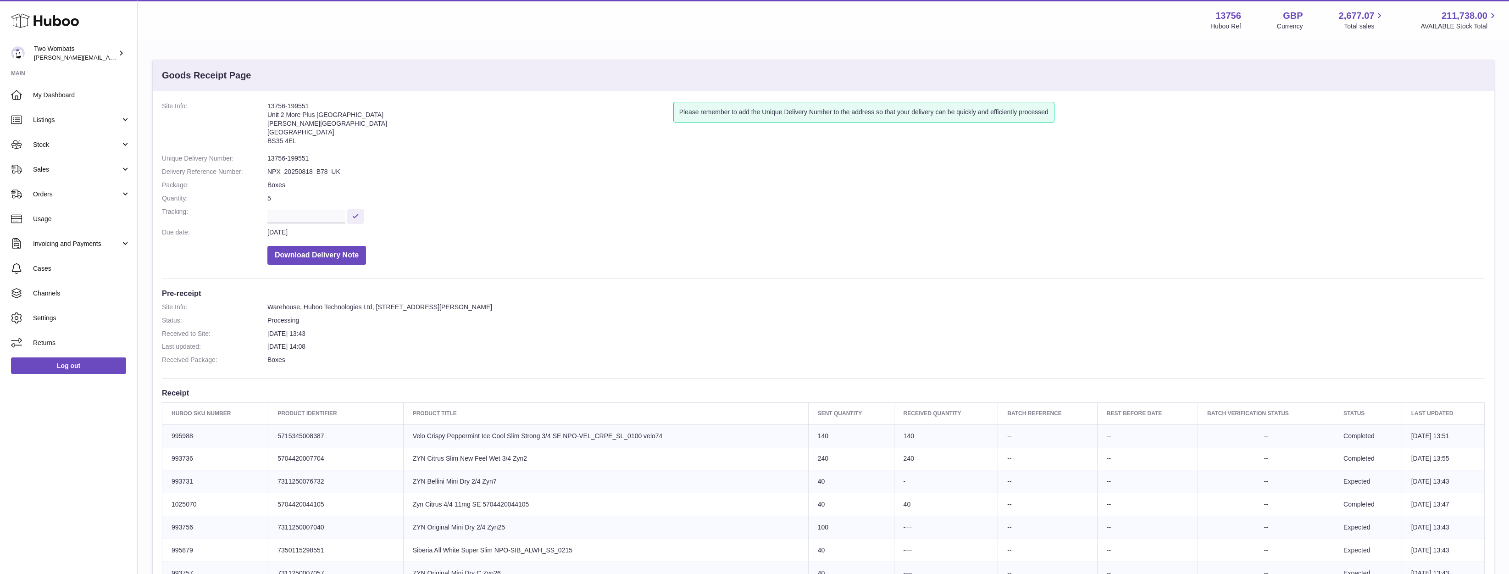  I want to click on th: Batch Reference, so click(1047, 413).